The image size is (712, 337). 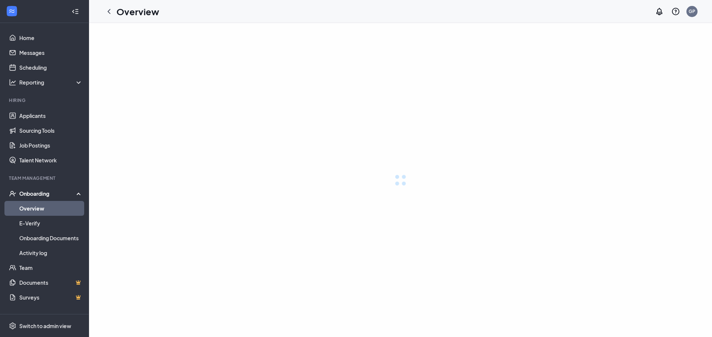 I want to click on div: Onboarding, so click(x=51, y=193).